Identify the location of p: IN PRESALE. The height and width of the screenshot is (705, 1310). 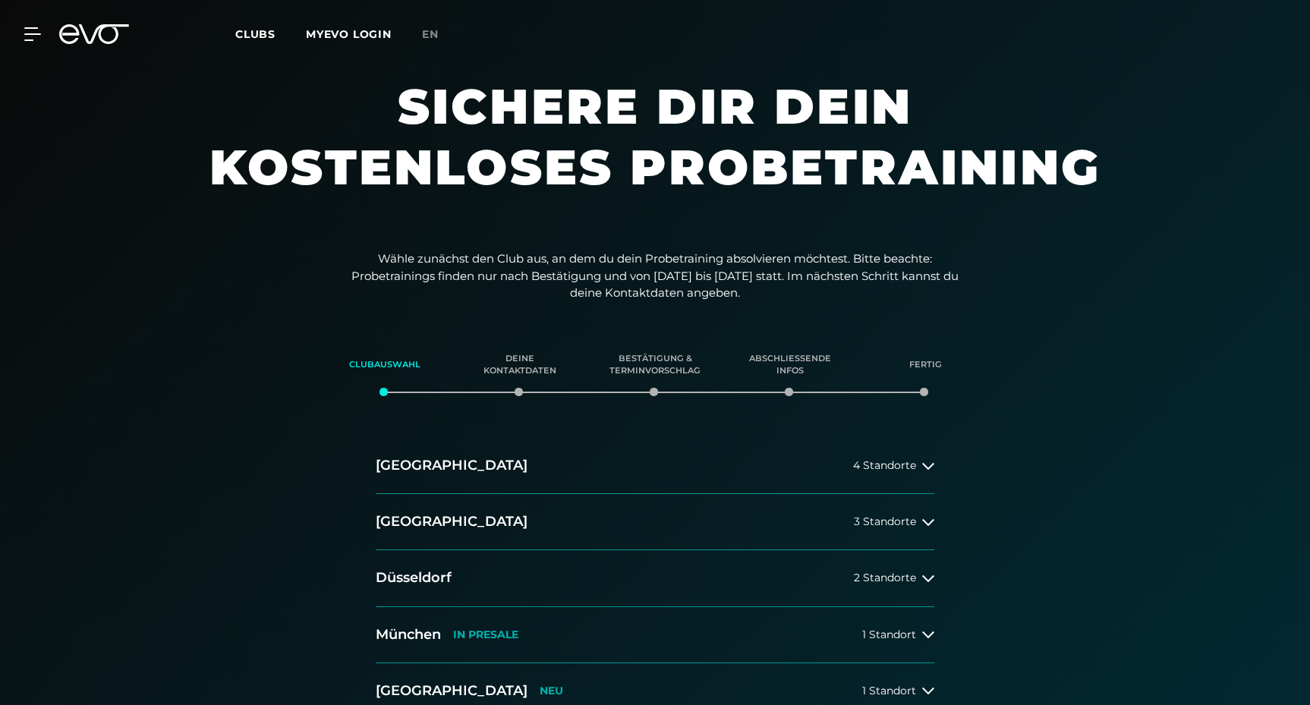
(486, 635).